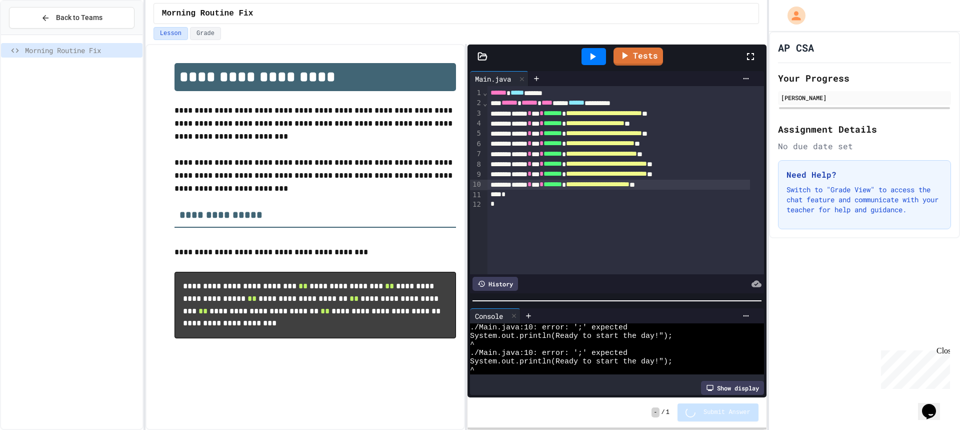 This screenshot has height=430, width=960. Describe the element at coordinates (79, 18) in the screenshot. I see `span: Back to Teams` at that location.